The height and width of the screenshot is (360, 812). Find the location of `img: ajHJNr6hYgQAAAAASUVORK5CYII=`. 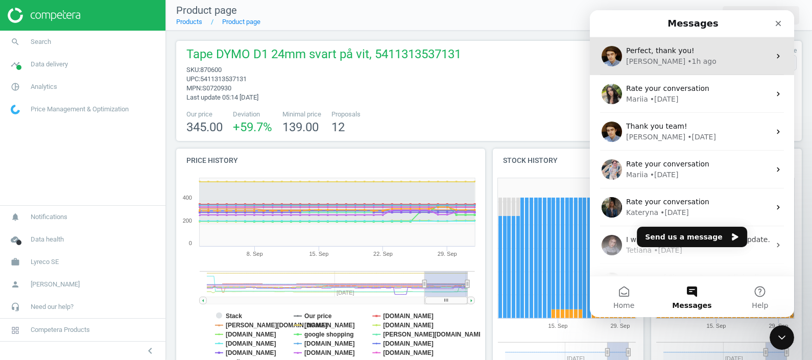

img: ajHJNr6hYgQAAAAASUVORK5CYII= is located at coordinates (44, 15).